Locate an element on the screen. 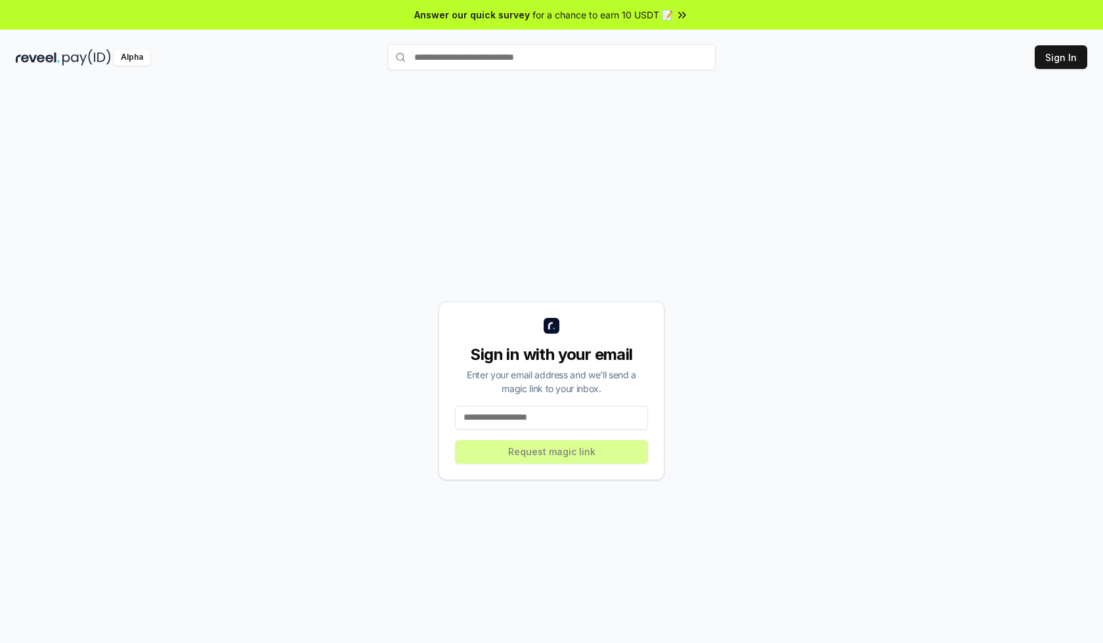  span: for a chance to earn 10 USDT 📝 is located at coordinates (603, 14).